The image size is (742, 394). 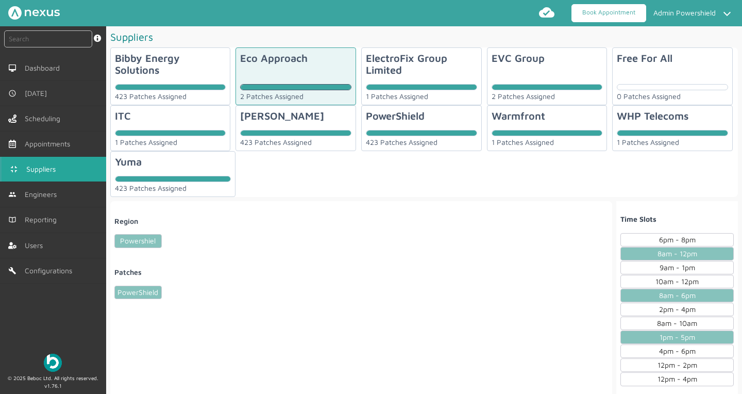 What do you see at coordinates (43, 194) in the screenshot?
I see `span: Engineers` at bounding box center [43, 194].